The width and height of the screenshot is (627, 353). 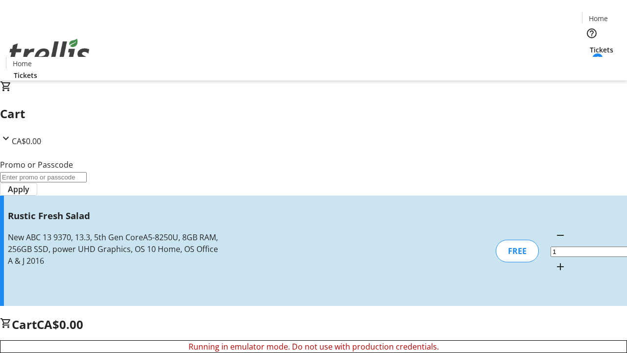 What do you see at coordinates (517, 251) in the screenshot?
I see `div: FREE` at bounding box center [517, 251].